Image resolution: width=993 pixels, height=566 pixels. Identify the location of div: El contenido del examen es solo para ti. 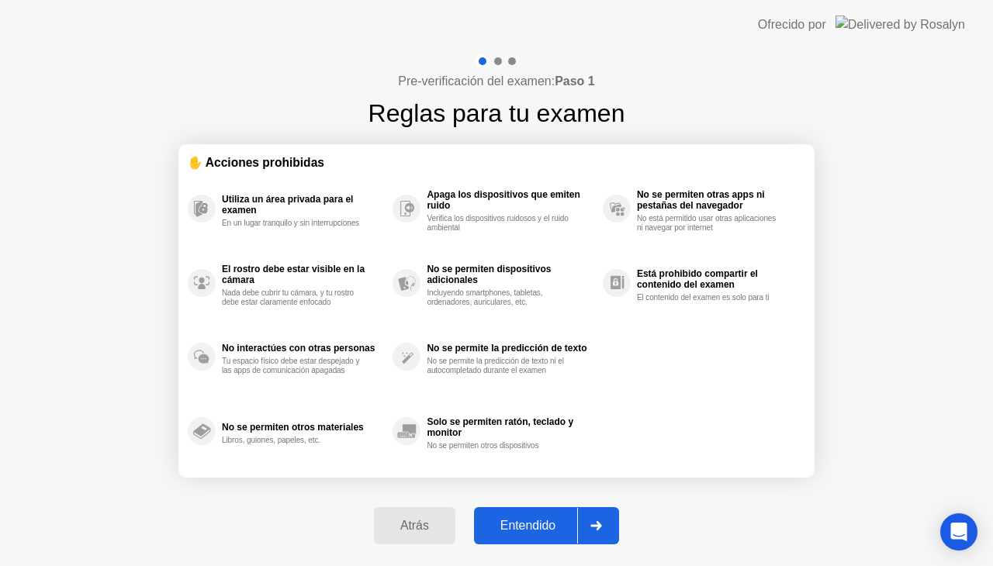
(710, 298).